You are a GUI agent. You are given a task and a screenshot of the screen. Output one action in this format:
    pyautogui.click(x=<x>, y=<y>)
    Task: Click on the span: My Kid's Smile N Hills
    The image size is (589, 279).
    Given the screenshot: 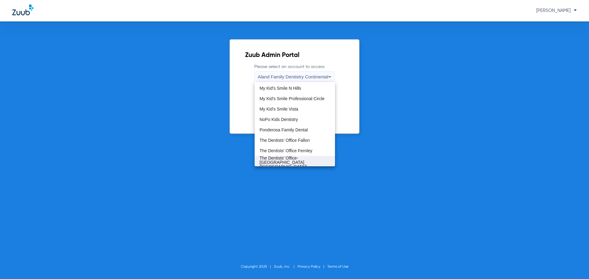 What is the action you would take?
    pyautogui.click(x=280, y=88)
    